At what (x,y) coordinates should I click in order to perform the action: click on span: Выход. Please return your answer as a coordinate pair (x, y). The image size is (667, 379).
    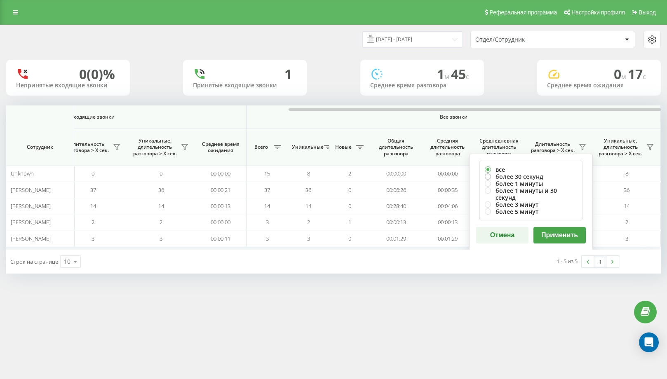
    Looking at the image, I should click on (647, 12).